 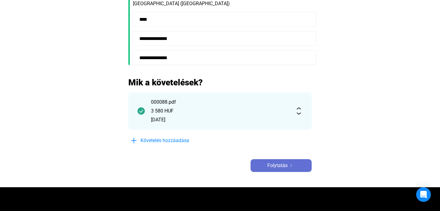 What do you see at coordinates (299, 111) in the screenshot?
I see `img: expand` at bounding box center [299, 111].